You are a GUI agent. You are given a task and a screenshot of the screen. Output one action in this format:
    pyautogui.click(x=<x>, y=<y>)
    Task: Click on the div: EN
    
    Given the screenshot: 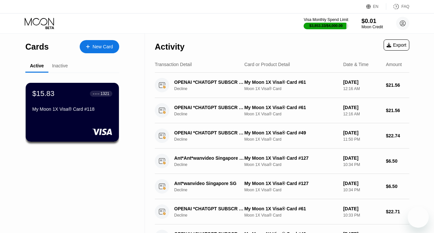 What is the action you would take?
    pyautogui.click(x=376, y=7)
    